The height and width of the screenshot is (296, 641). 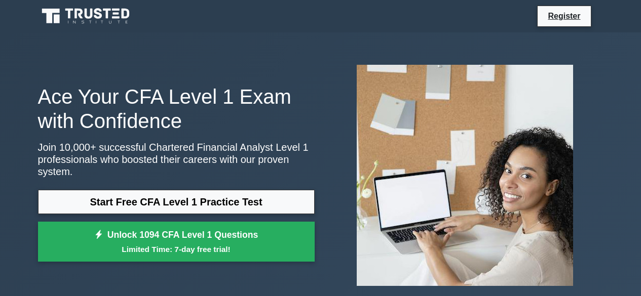 What do you see at coordinates (176, 249) in the screenshot?
I see `small: Limited Time: 7-day free trial!` at bounding box center [176, 249].